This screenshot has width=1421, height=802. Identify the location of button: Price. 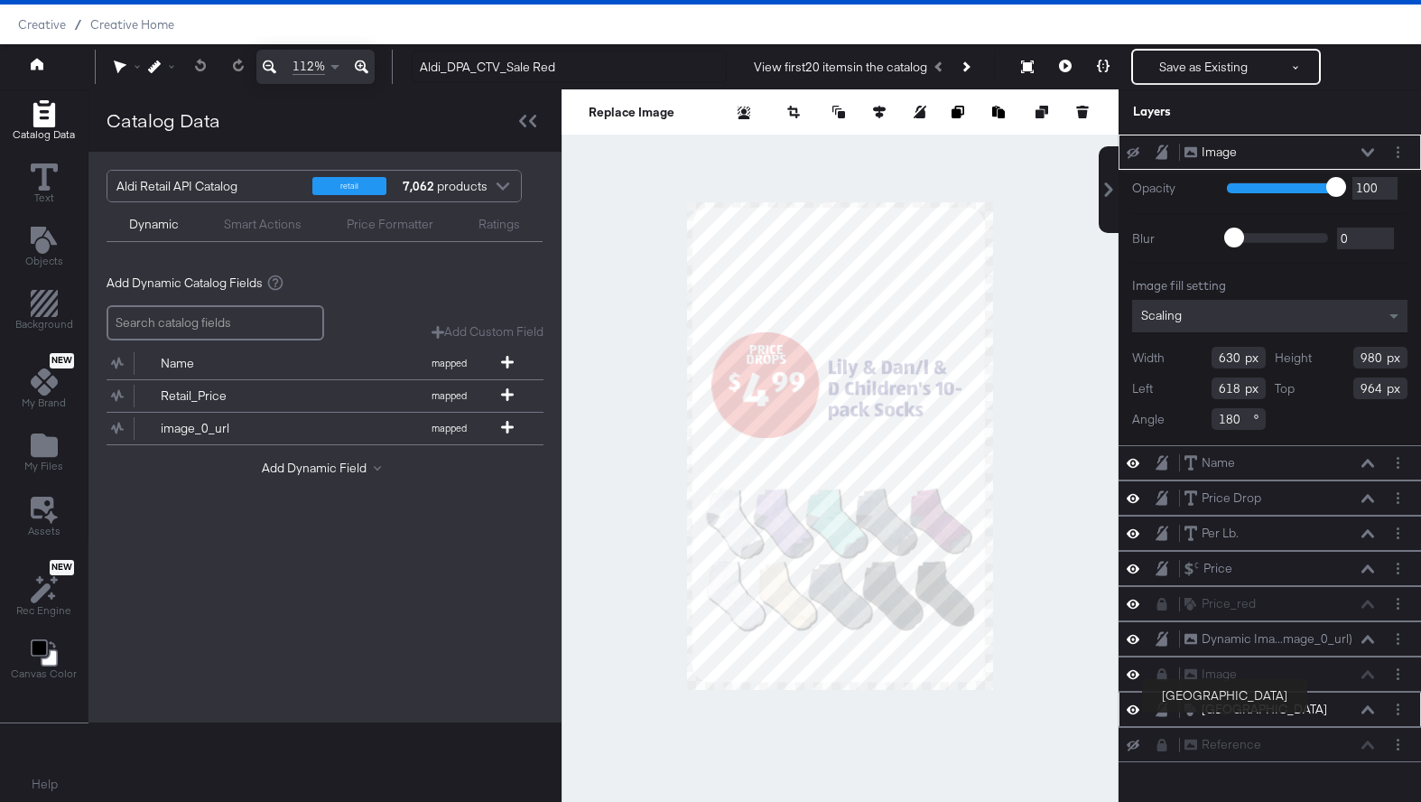
(1208, 568).